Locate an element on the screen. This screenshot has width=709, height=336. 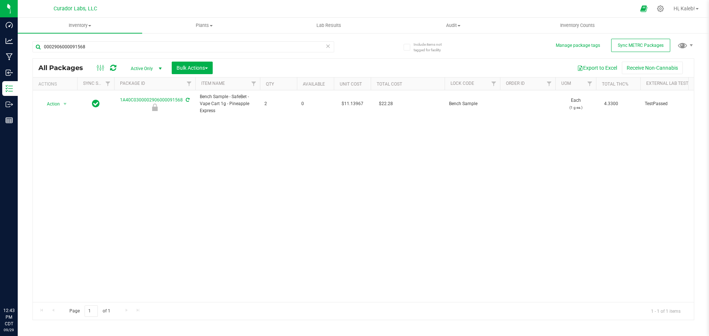
span: 1 - 1 of 1 items is located at coordinates (665, 311).